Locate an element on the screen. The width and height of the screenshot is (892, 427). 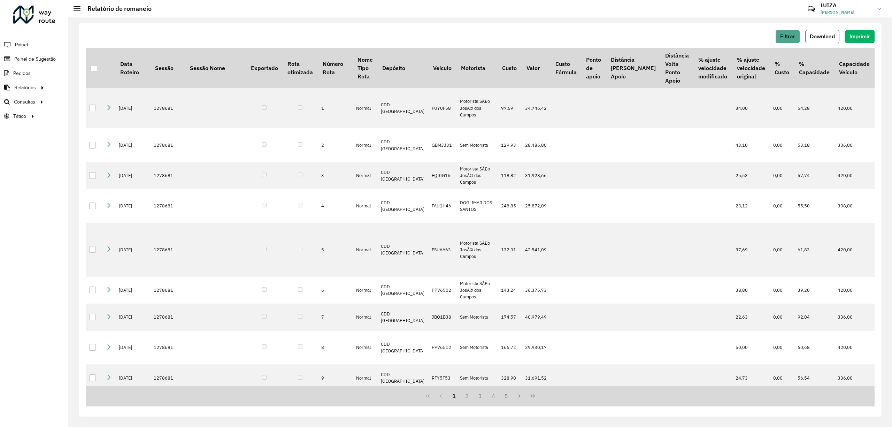
td: 29.930,17 is located at coordinates (536, 347).